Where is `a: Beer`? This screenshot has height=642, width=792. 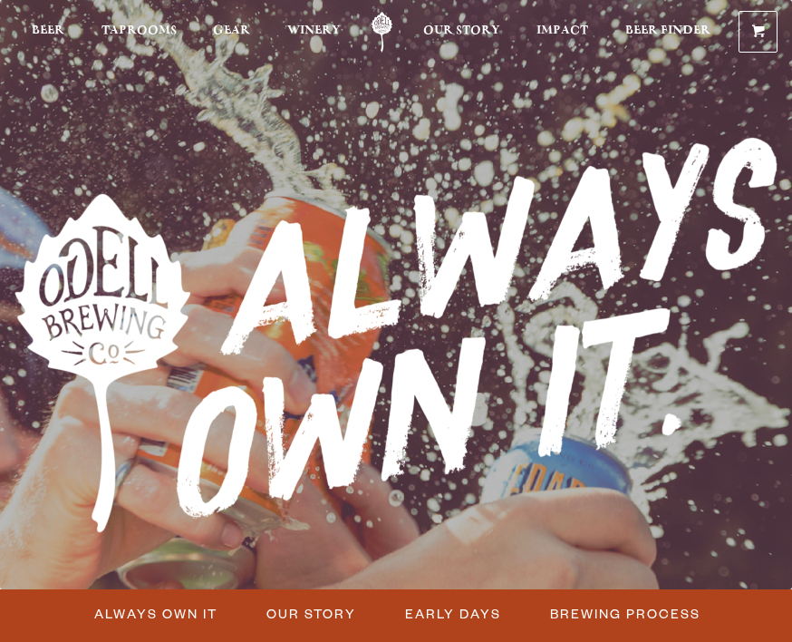 a: Beer is located at coordinates (48, 32).